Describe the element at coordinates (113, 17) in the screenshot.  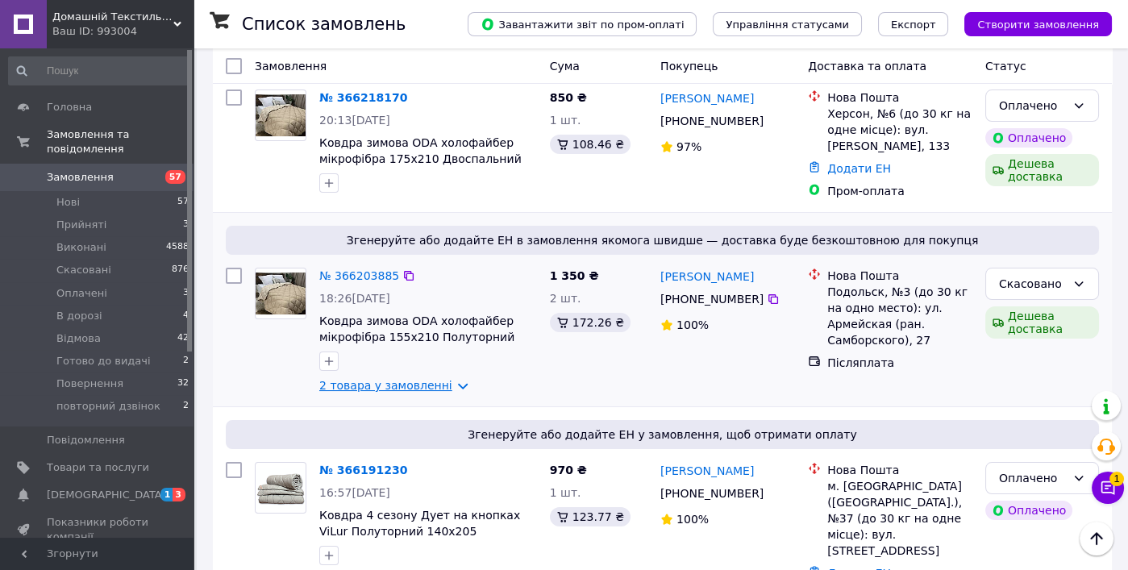
I see `span: Домашній Текстиль Надобраніч` at that location.